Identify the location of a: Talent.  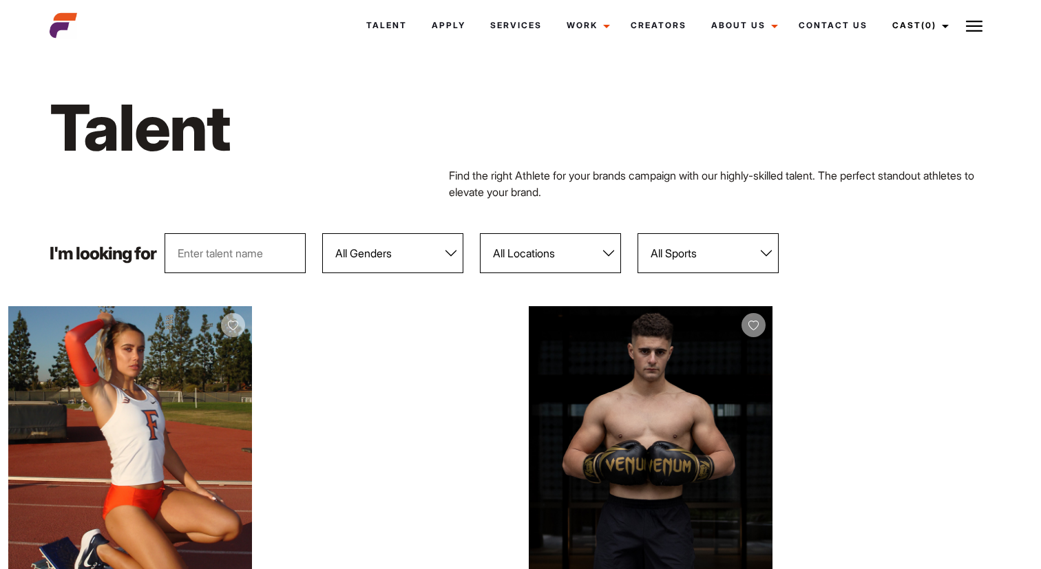
(386, 25).